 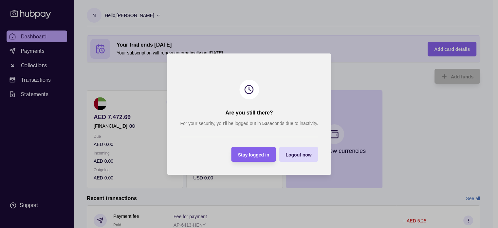 I want to click on h2: Are you still there?, so click(x=249, y=113).